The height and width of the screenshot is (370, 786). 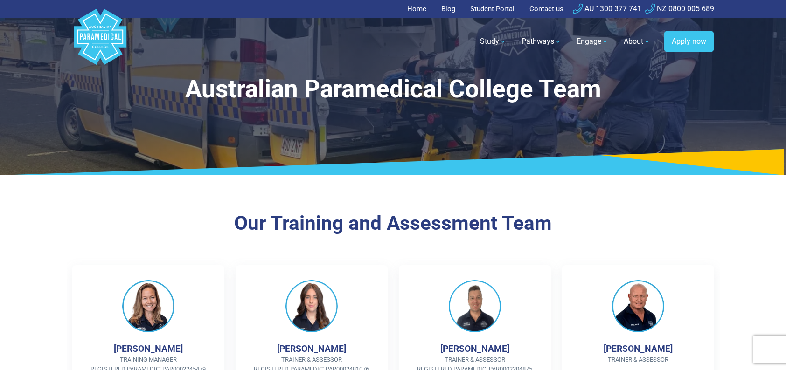 I want to click on a: Australian Paramedical College, so click(x=100, y=42).